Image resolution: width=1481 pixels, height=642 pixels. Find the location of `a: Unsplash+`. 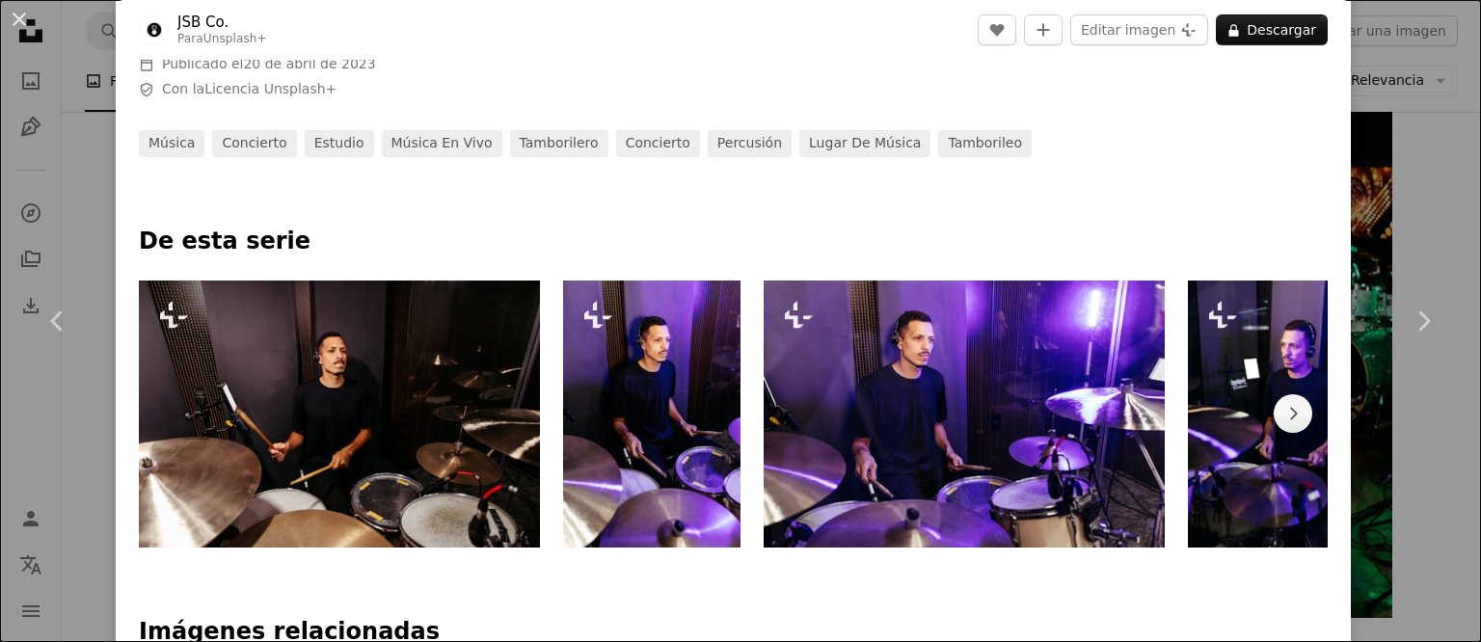

a: Unsplash+ is located at coordinates (235, 39).